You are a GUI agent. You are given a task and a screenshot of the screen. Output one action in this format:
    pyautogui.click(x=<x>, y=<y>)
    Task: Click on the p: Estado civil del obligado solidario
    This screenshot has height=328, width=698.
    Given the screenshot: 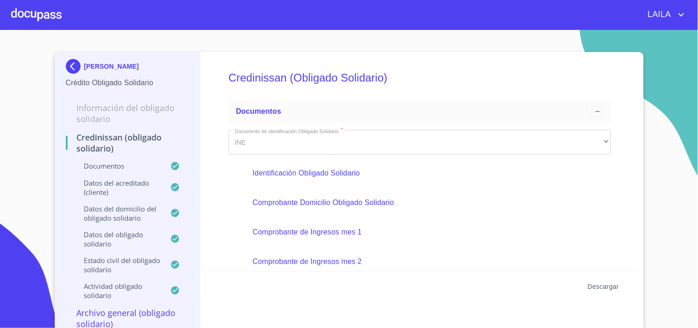 What is the action you would take?
    pyautogui.click(x=118, y=265)
    